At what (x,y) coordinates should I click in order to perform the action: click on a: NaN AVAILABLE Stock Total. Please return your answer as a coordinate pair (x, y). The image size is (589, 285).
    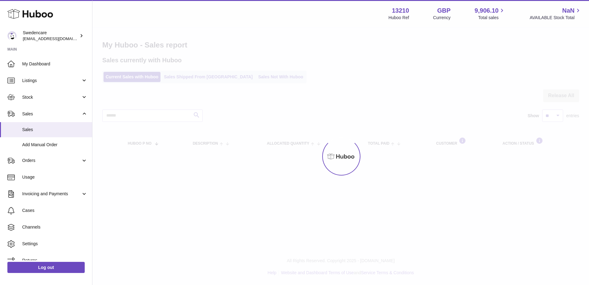
    Looking at the image, I should click on (556, 14).